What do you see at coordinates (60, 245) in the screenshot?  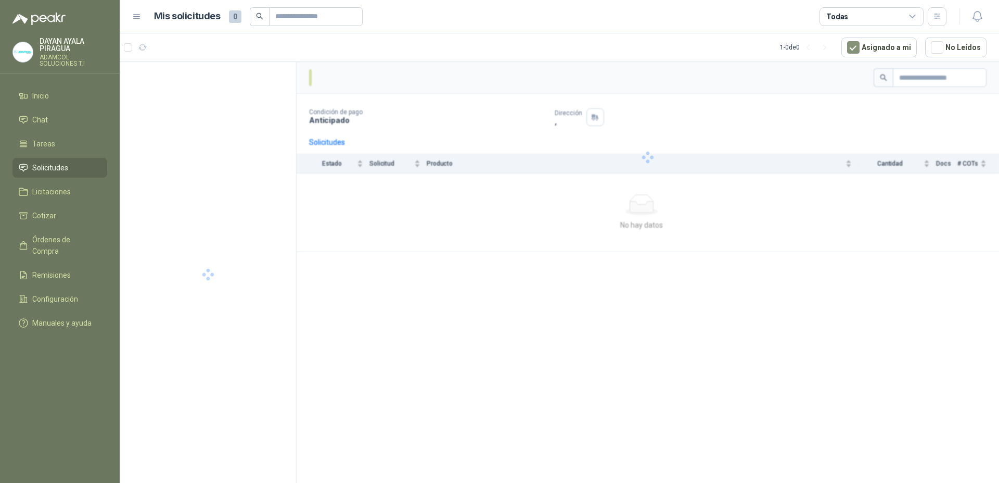 I see `a: Órdenes de Compra` at bounding box center [60, 245].